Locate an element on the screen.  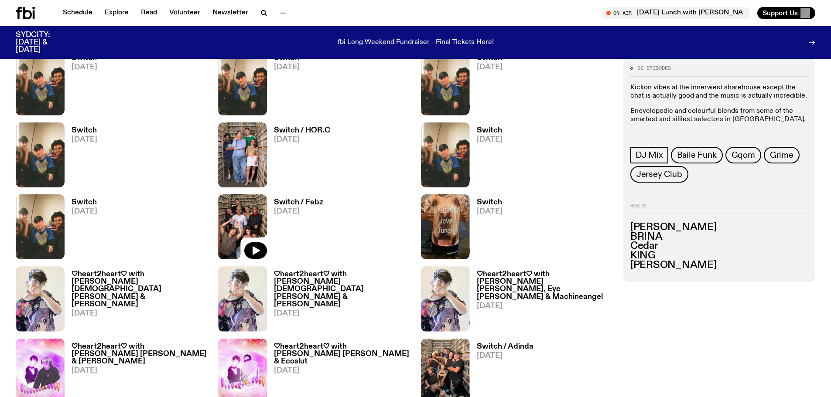
h3: Switch / HOR.C is located at coordinates (302, 130).